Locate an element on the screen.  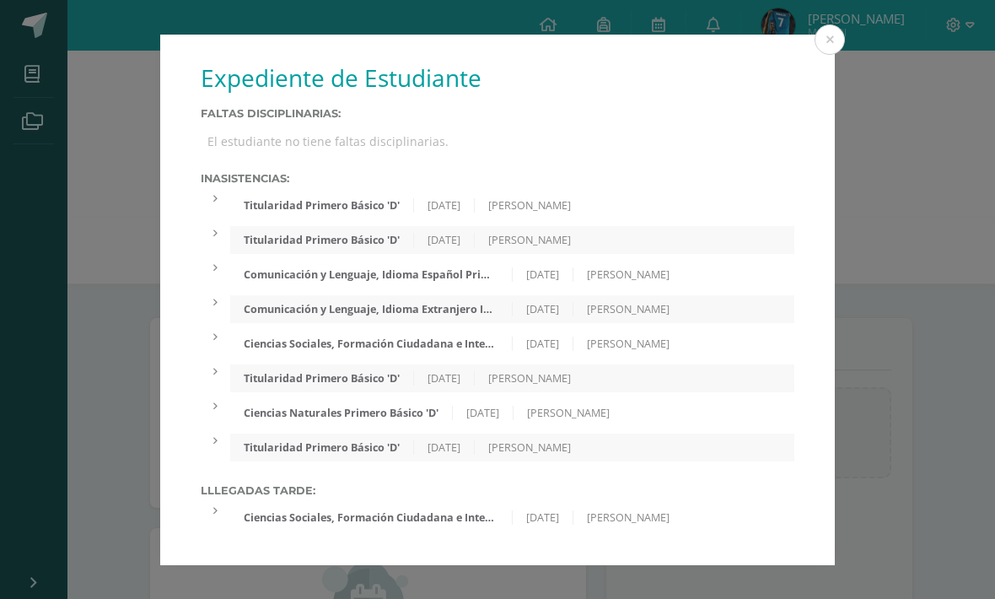
h1: Expediente de Estudiante is located at coordinates (497, 78).